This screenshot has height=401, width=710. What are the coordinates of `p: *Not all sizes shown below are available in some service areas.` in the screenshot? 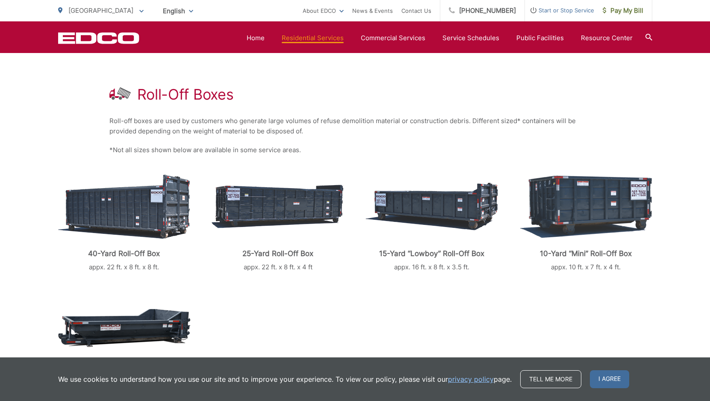 It's located at (355, 150).